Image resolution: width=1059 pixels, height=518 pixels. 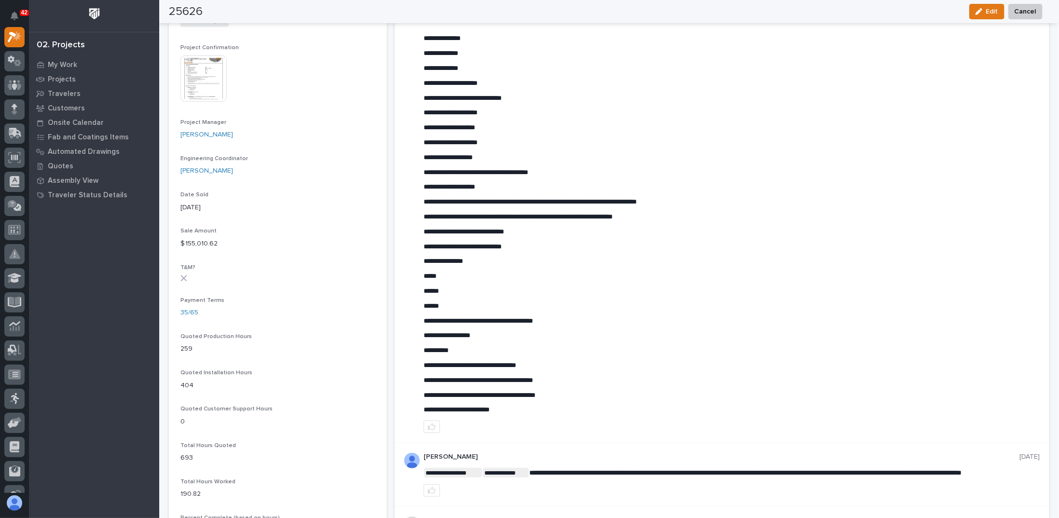 What do you see at coordinates (94, 108) in the screenshot?
I see `a: Customers` at bounding box center [94, 108].